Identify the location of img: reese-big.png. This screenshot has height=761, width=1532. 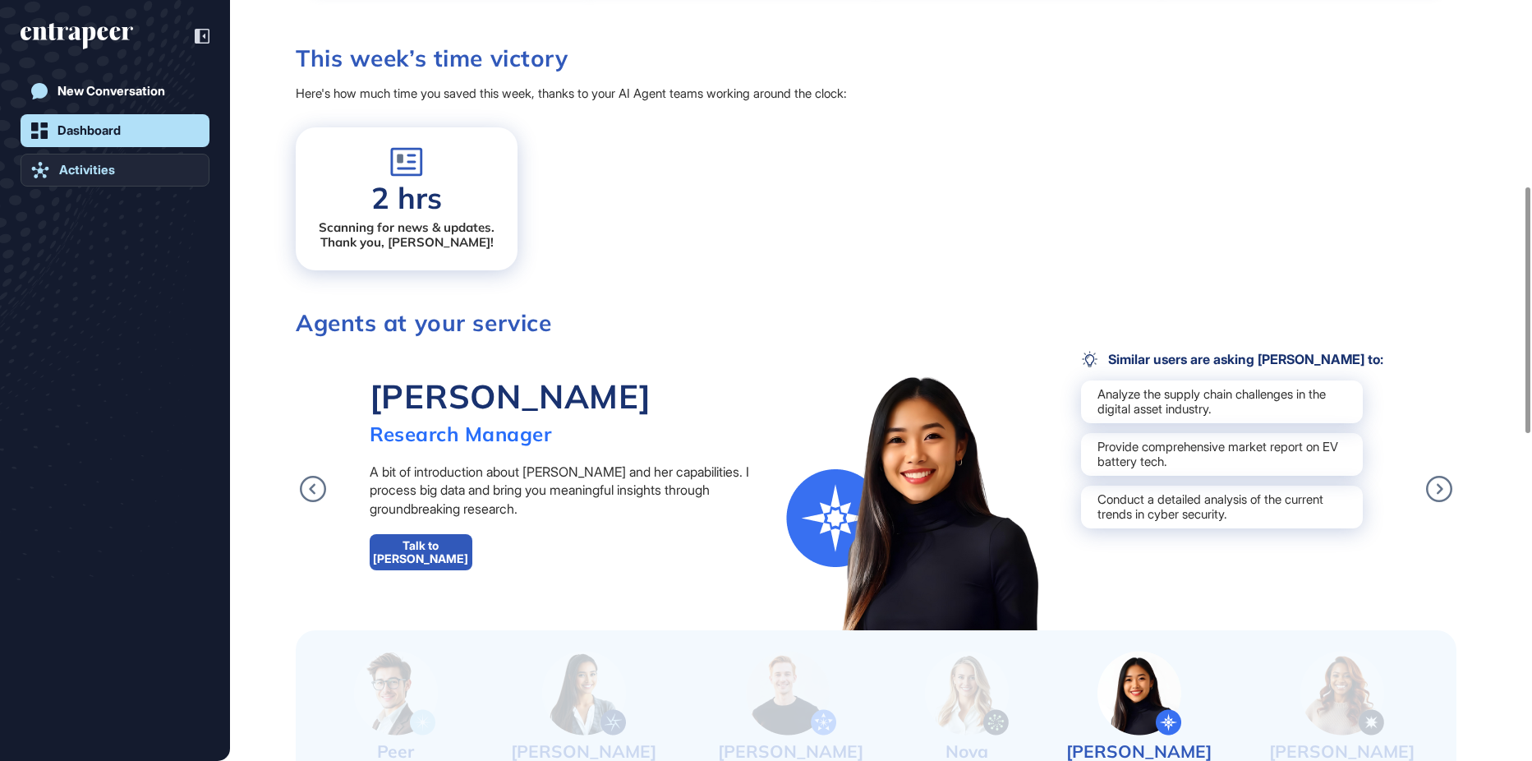
(917, 501).